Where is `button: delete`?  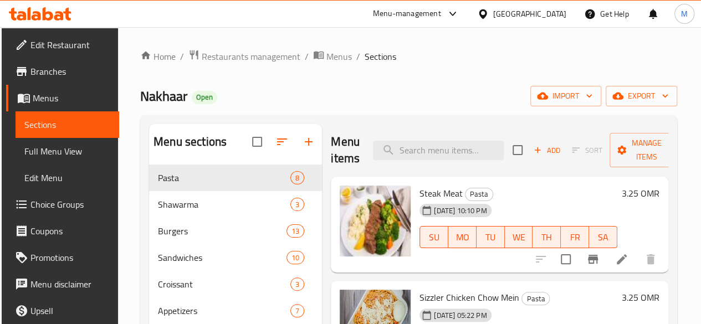 button: delete is located at coordinates (651, 259).